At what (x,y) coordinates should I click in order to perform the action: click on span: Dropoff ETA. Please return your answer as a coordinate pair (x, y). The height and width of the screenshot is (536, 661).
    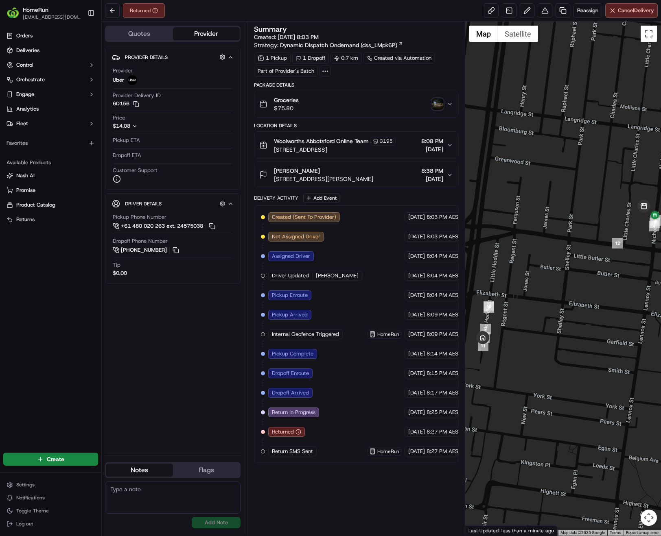
    Looking at the image, I should click on (127, 155).